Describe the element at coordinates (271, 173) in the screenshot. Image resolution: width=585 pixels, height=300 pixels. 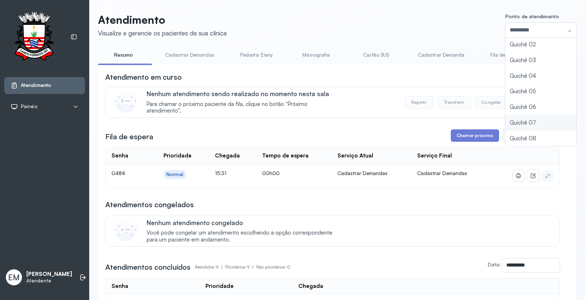
I see `span: 00h00` at that location.